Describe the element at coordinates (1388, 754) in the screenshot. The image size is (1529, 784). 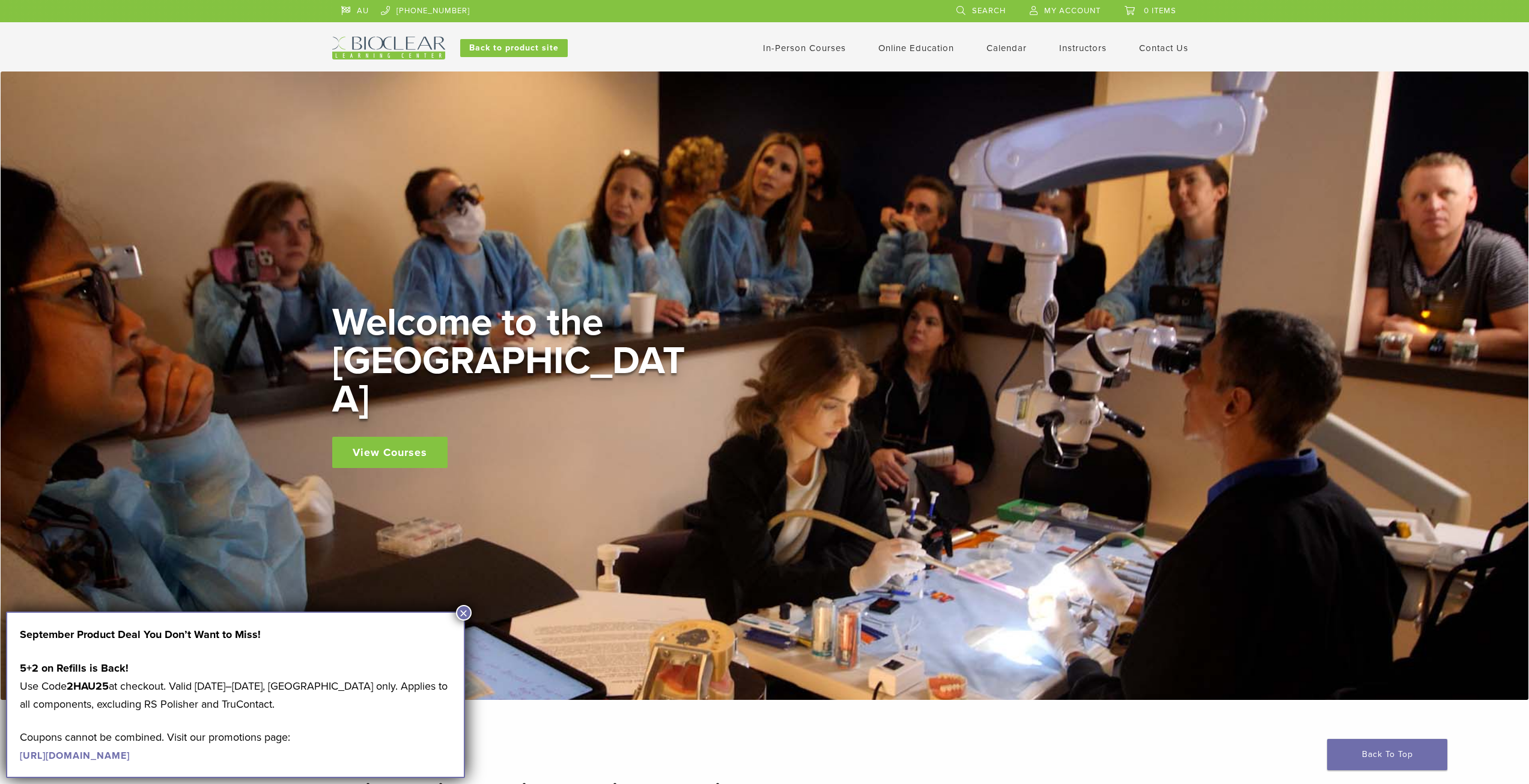
I see `a: Back To Top` at that location.